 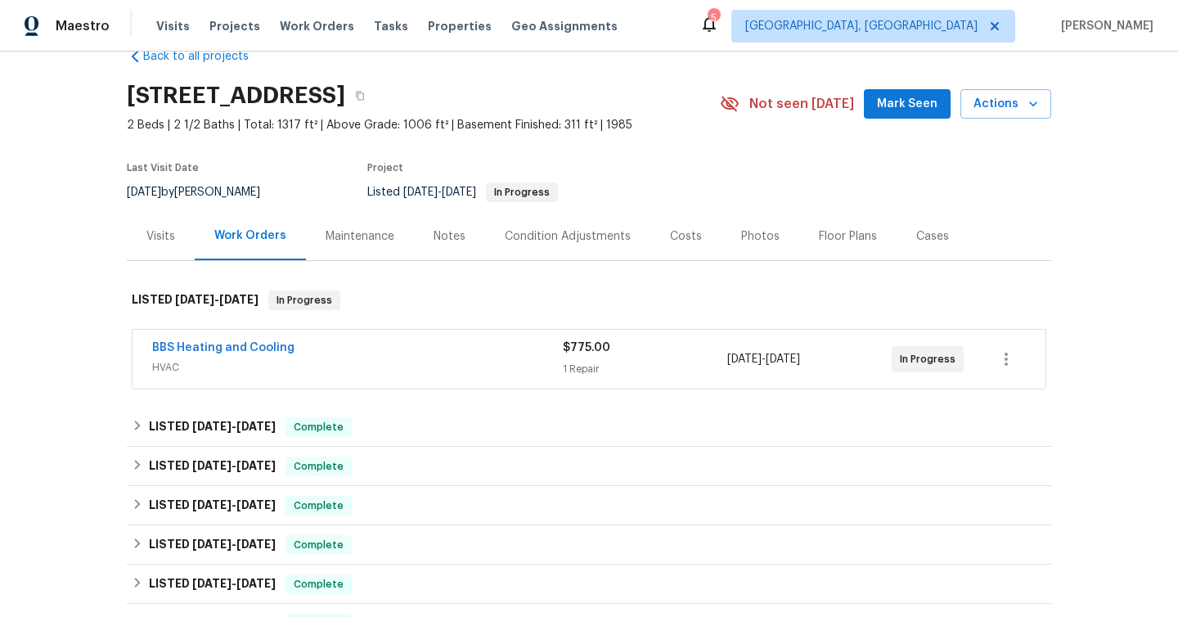 What do you see at coordinates (163, 168) in the screenshot?
I see `span: Last Visit Date` at bounding box center [163, 168].